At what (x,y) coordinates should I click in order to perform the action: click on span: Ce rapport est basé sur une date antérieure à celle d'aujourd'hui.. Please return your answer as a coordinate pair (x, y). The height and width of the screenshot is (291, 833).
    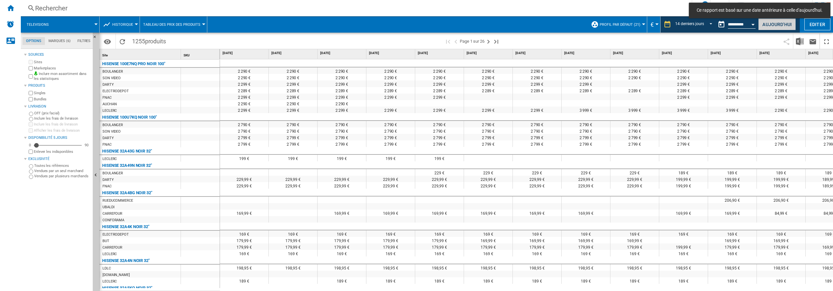
    Looking at the image, I should click on (760, 10).